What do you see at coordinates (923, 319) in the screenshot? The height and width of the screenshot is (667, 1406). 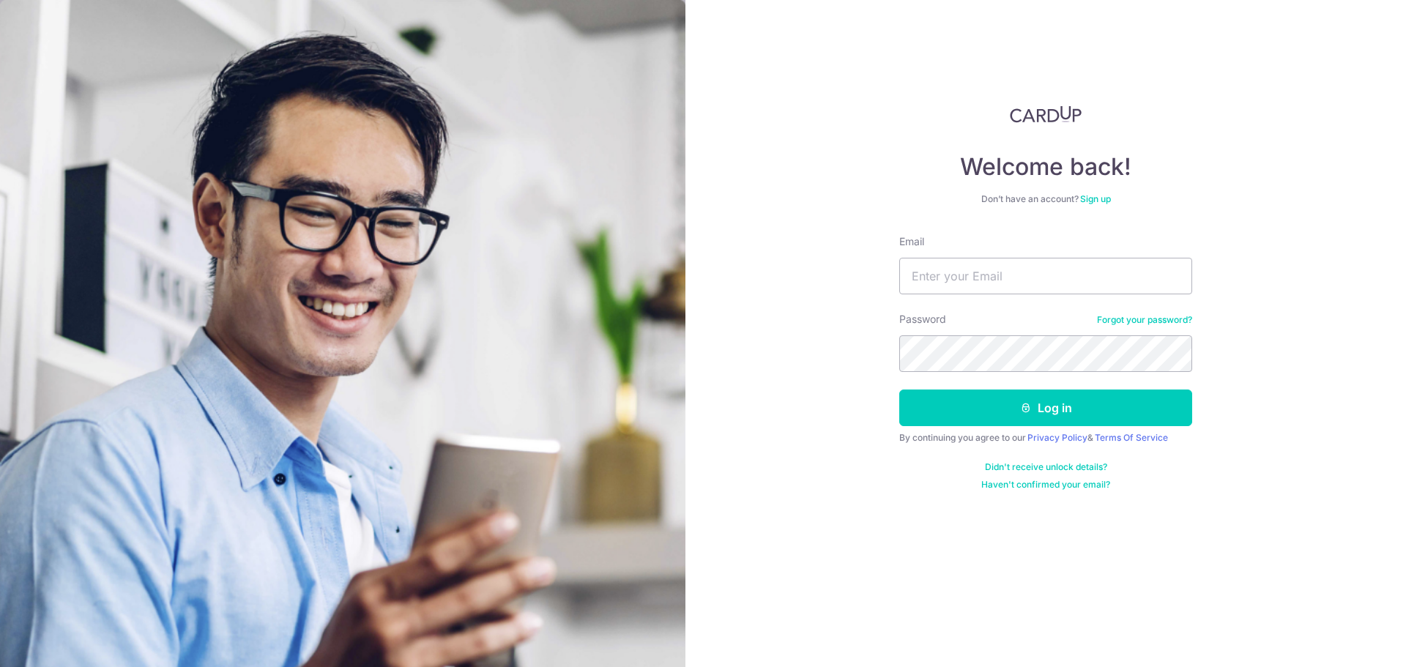 I see `label: Password` at bounding box center [923, 319].